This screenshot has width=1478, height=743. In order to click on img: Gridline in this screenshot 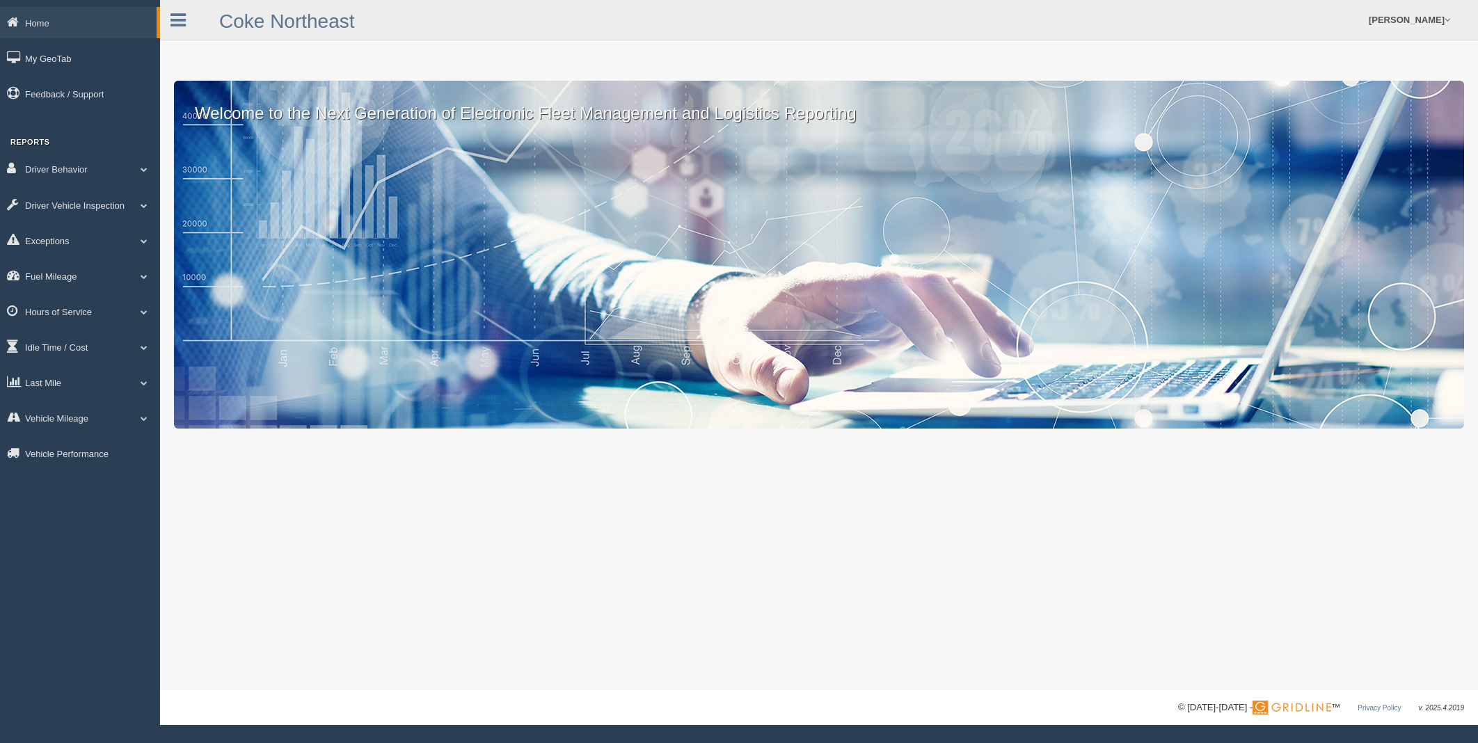, I will do `click(1291, 708)`.